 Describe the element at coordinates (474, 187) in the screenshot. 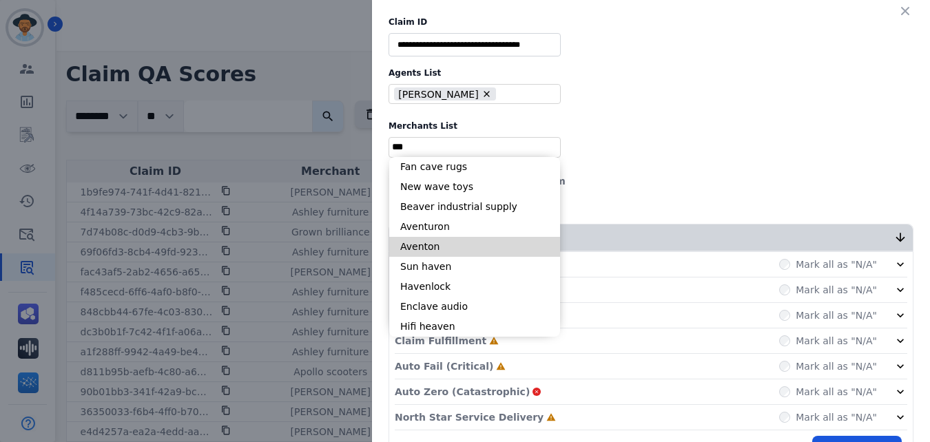

I see `li: New wave toys` at that location.